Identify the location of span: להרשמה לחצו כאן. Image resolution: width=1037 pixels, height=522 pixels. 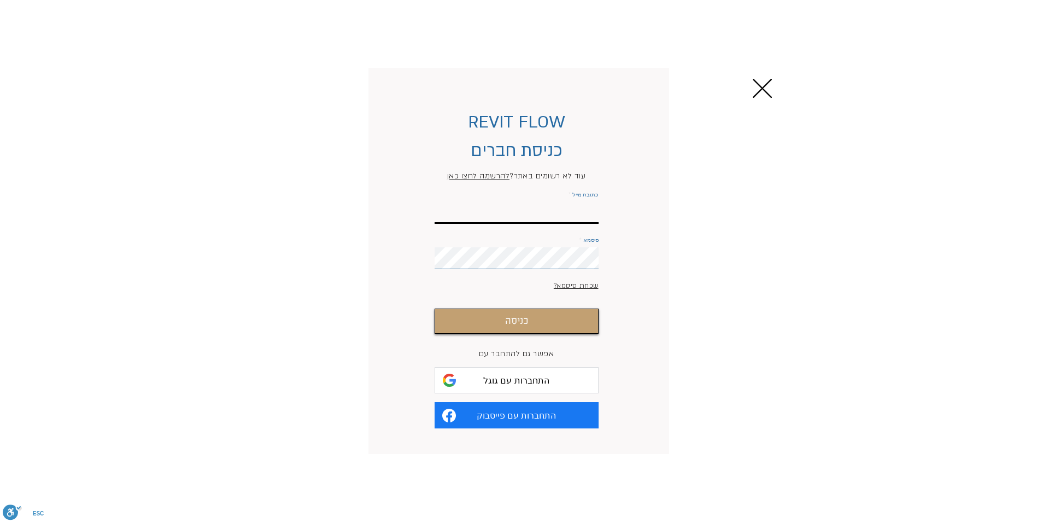
(478, 176).